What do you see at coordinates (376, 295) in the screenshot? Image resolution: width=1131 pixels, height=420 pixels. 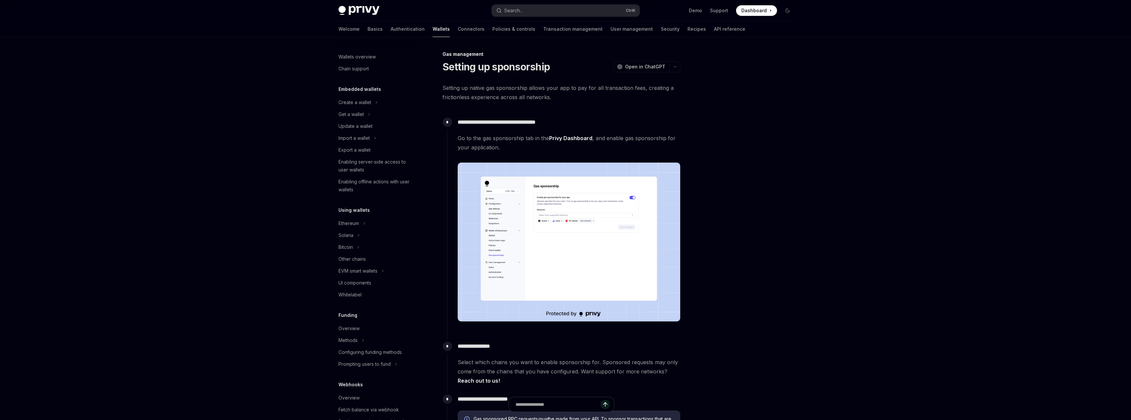 I see `a: Whitelabel` at bounding box center [376, 295].